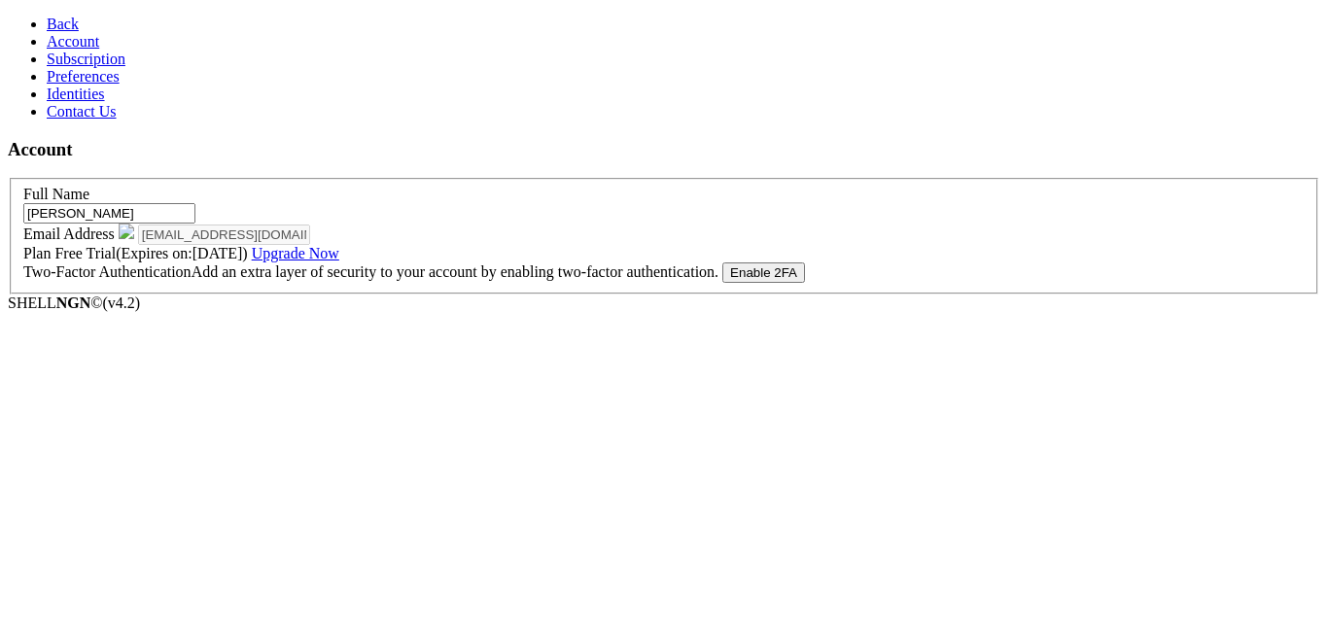  Describe the element at coordinates (181, 253) in the screenshot. I see `label: Plan` at that location.